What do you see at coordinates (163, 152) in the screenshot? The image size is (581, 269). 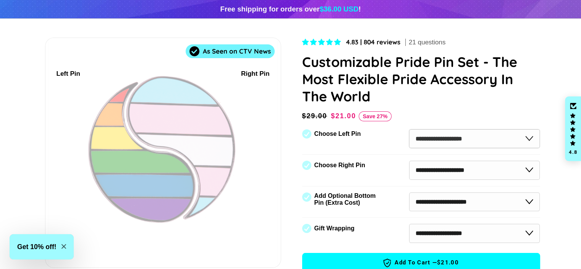 I see `div: 1 / 7` at bounding box center [163, 152].